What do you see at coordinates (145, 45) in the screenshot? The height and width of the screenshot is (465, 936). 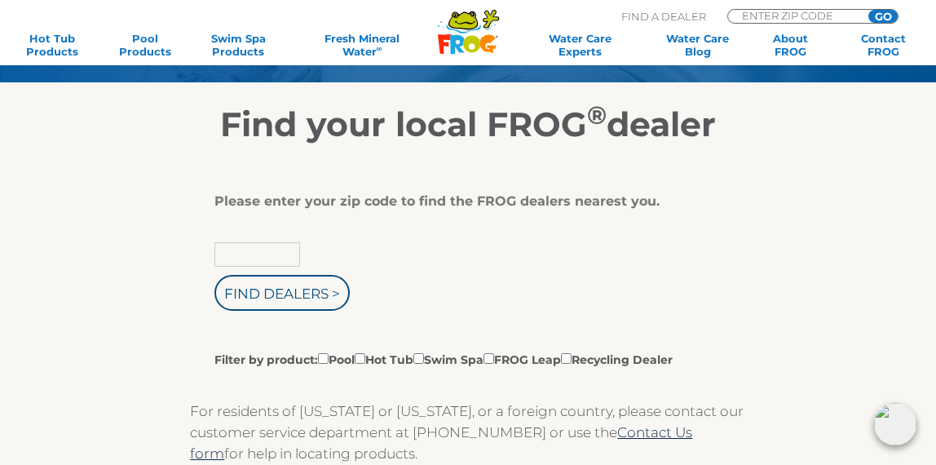 I see `a: PoolProducts` at bounding box center [145, 45].